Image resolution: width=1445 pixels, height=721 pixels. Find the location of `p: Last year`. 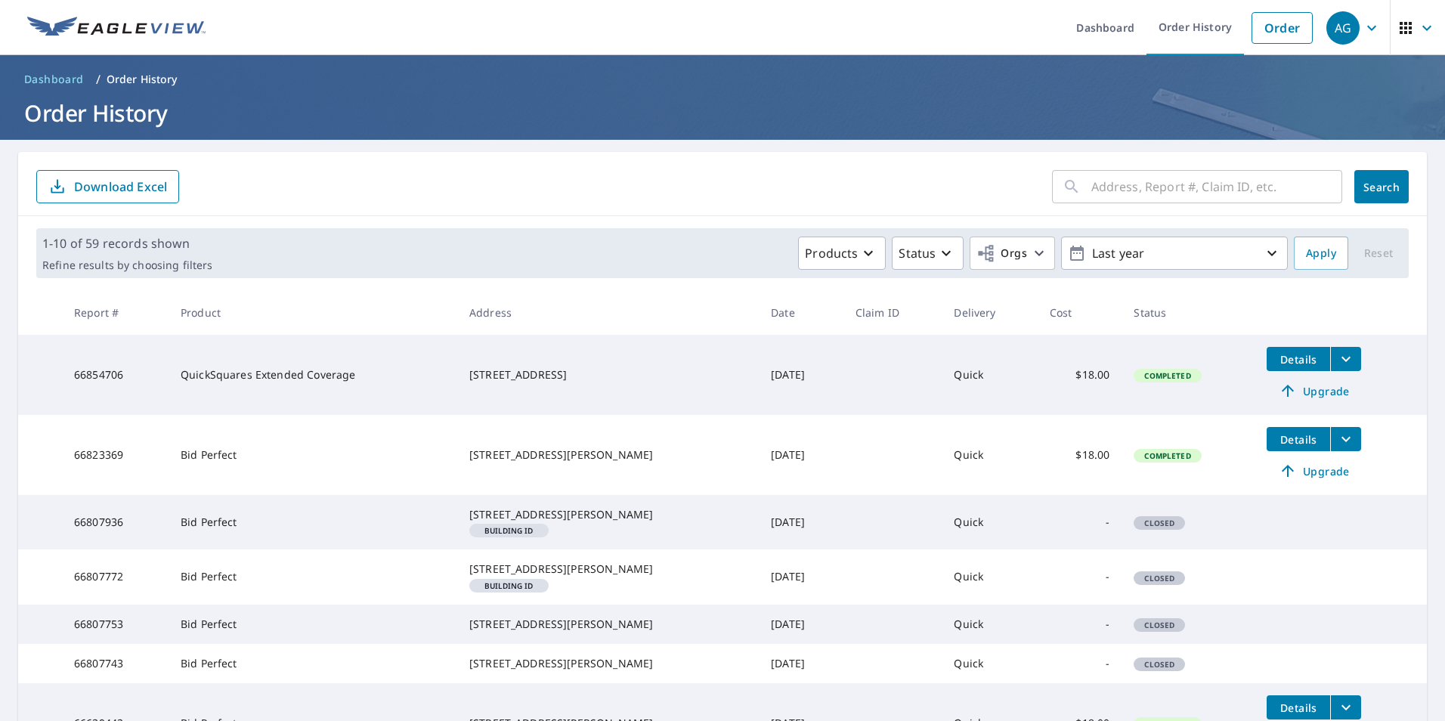

p: Last year is located at coordinates (1175, 253).